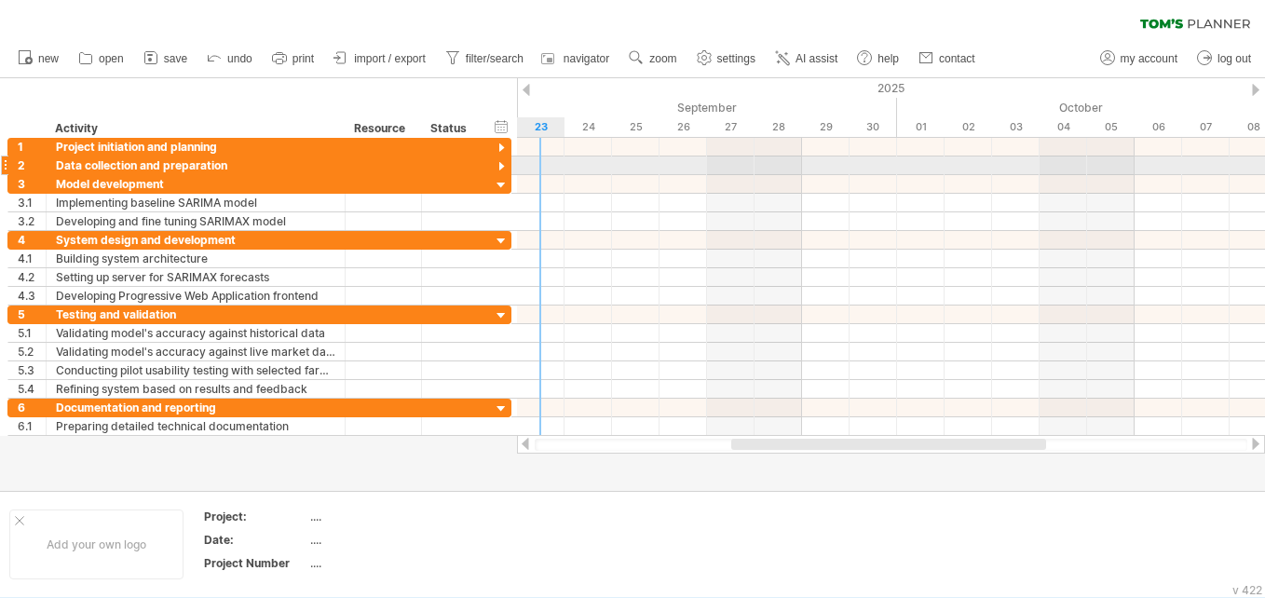  I want to click on a: settings, so click(727, 59).